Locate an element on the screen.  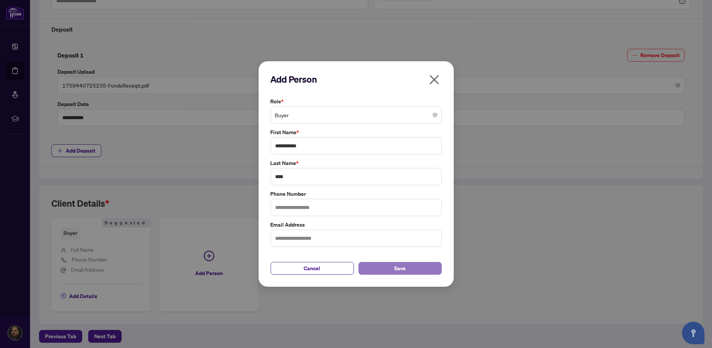
span: Save is located at coordinates (400, 268).